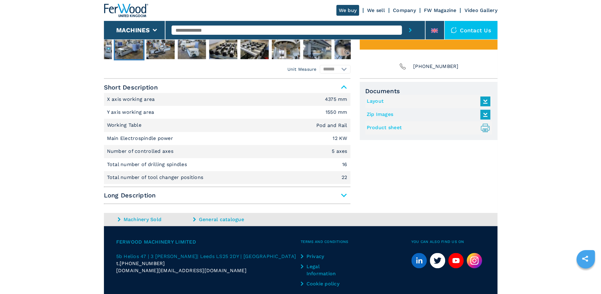  Describe the element at coordinates (376, 10) in the screenshot. I see `a: We sell` at that location.